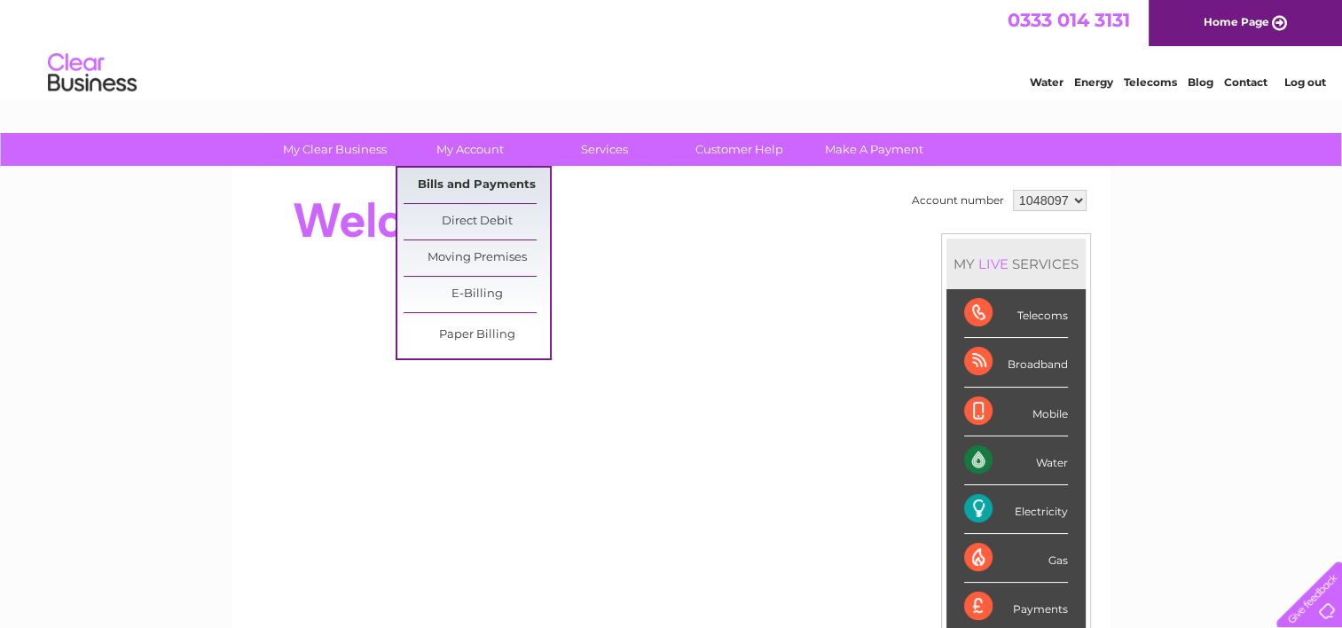 Image resolution: width=1342 pixels, height=628 pixels. What do you see at coordinates (1015, 362) in the screenshot?
I see `div: Broadband` at bounding box center [1015, 362].